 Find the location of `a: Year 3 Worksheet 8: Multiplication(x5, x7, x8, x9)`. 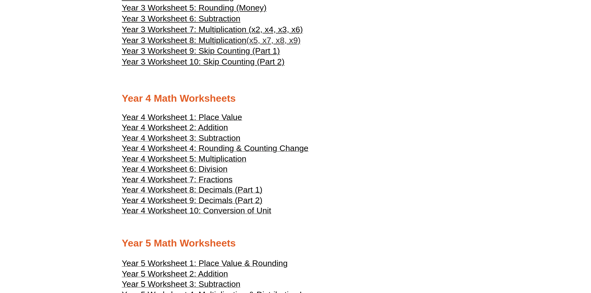

a: Year 3 Worksheet 8: Multiplication(x5, x7, x8, x9) is located at coordinates (211, 40).